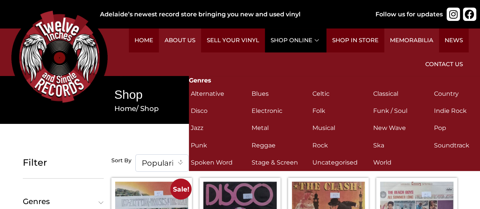 This screenshot has width=480, height=209. Describe the element at coordinates (200, 80) in the screenshot. I see `strong: Genres` at that location.